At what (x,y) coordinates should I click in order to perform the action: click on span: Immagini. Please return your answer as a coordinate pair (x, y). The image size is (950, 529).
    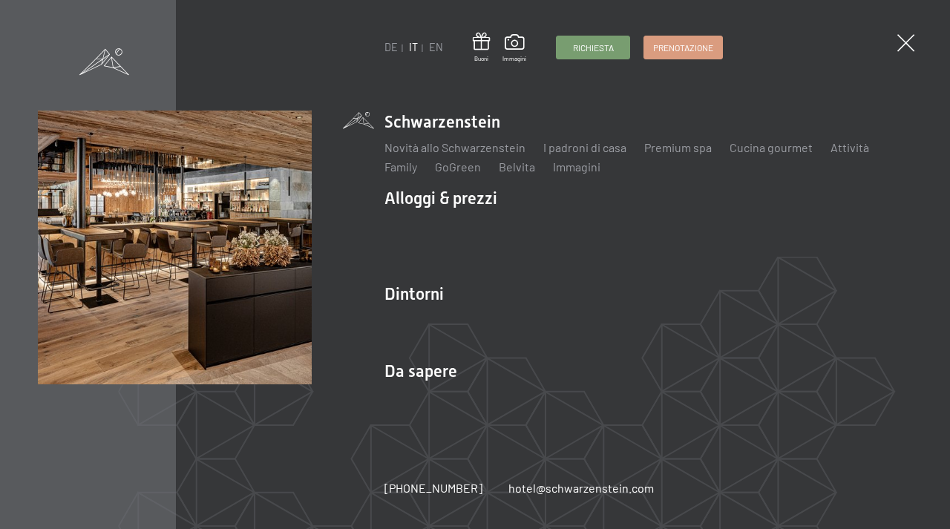
    Looking at the image, I should click on (514, 59).